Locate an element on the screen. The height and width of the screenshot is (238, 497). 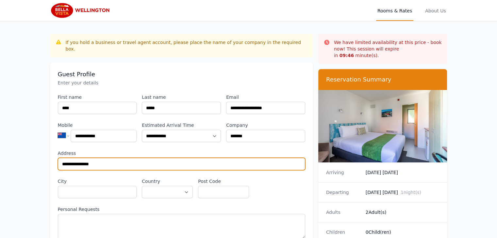
label: Country is located at coordinates (167, 182).